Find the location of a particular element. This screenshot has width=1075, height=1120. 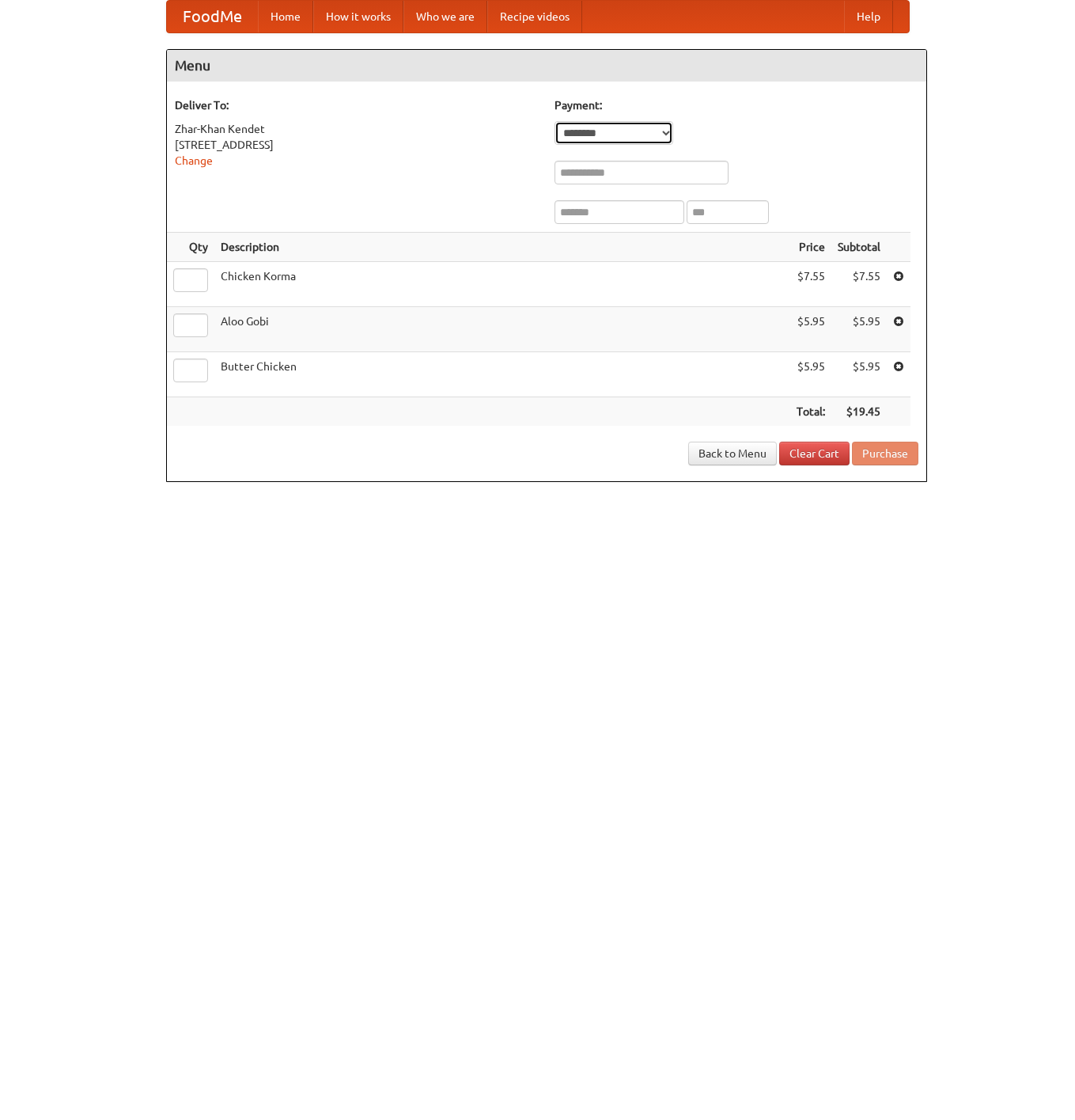

a: Change is located at coordinates (194, 161).